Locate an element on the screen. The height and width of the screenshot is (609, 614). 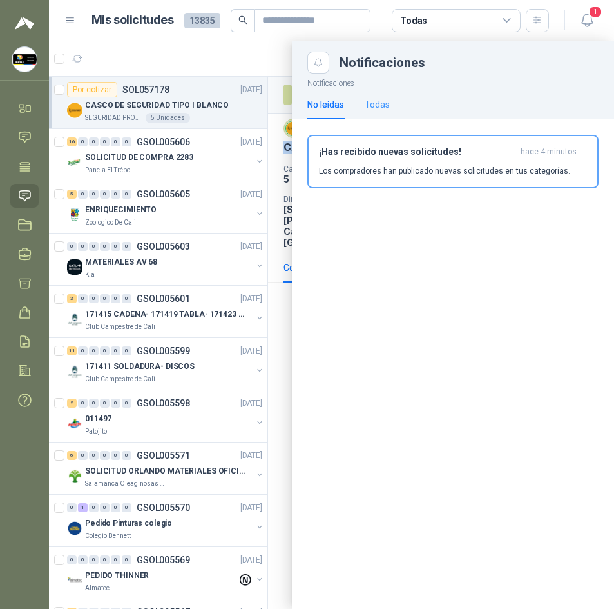
span: hace 4 minutos is located at coordinates (549, 151).